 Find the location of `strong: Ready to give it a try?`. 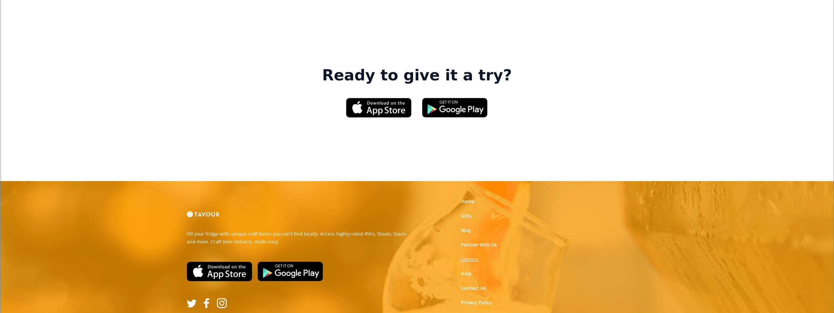

strong: Ready to give it a try? is located at coordinates (417, 75).